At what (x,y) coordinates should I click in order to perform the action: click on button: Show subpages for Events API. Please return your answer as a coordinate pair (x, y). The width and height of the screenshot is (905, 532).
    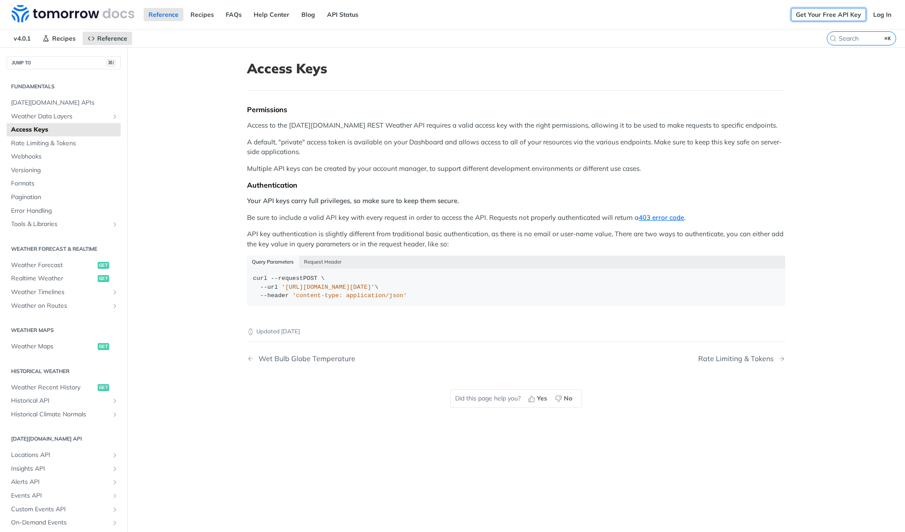
    Looking at the image, I should click on (115, 496).